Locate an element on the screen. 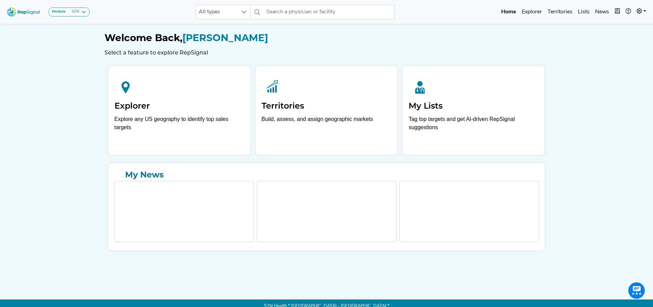  button: ModuleSPE is located at coordinates (69, 12).